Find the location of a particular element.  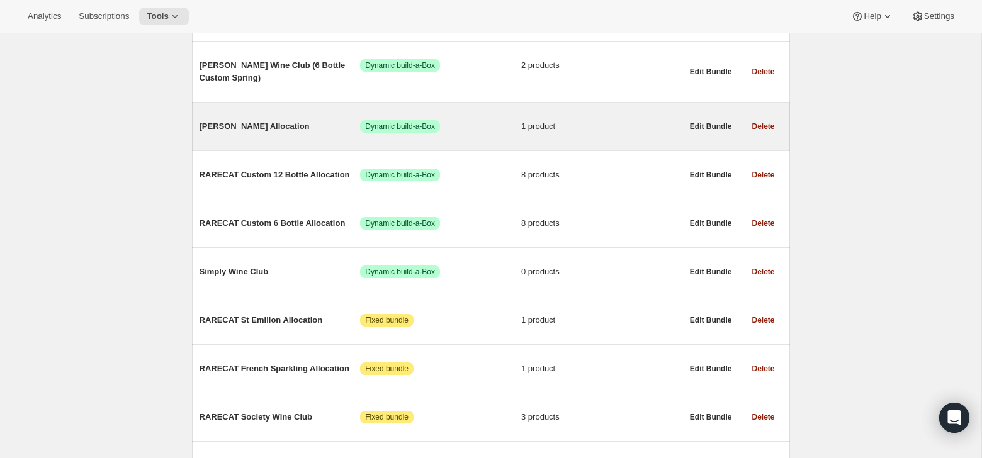

span: Tools is located at coordinates (157, 16).